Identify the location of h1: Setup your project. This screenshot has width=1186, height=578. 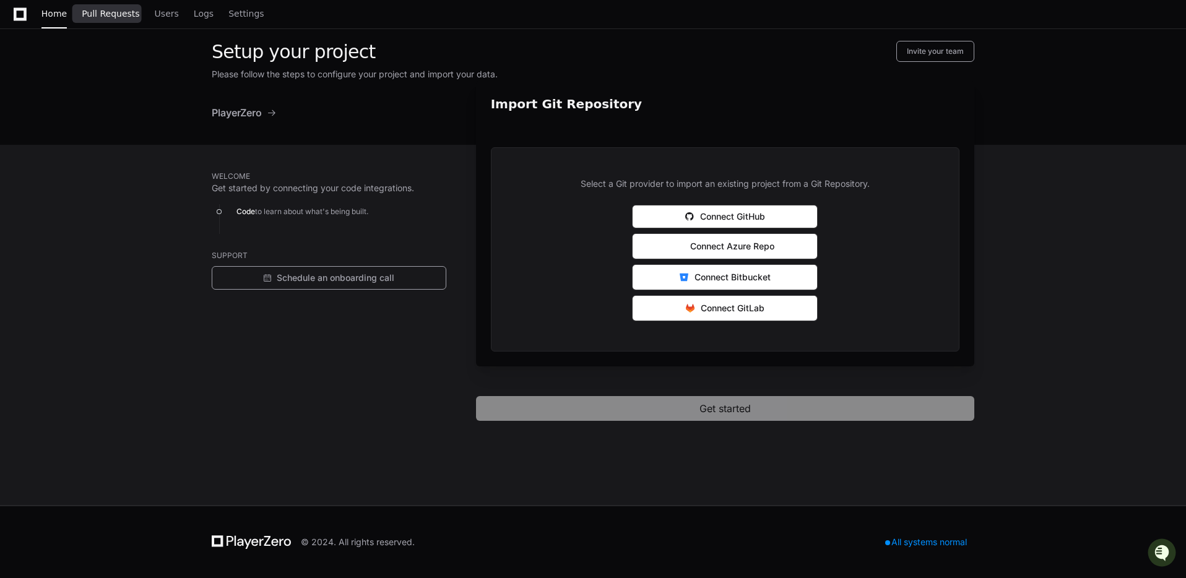
(293, 52).